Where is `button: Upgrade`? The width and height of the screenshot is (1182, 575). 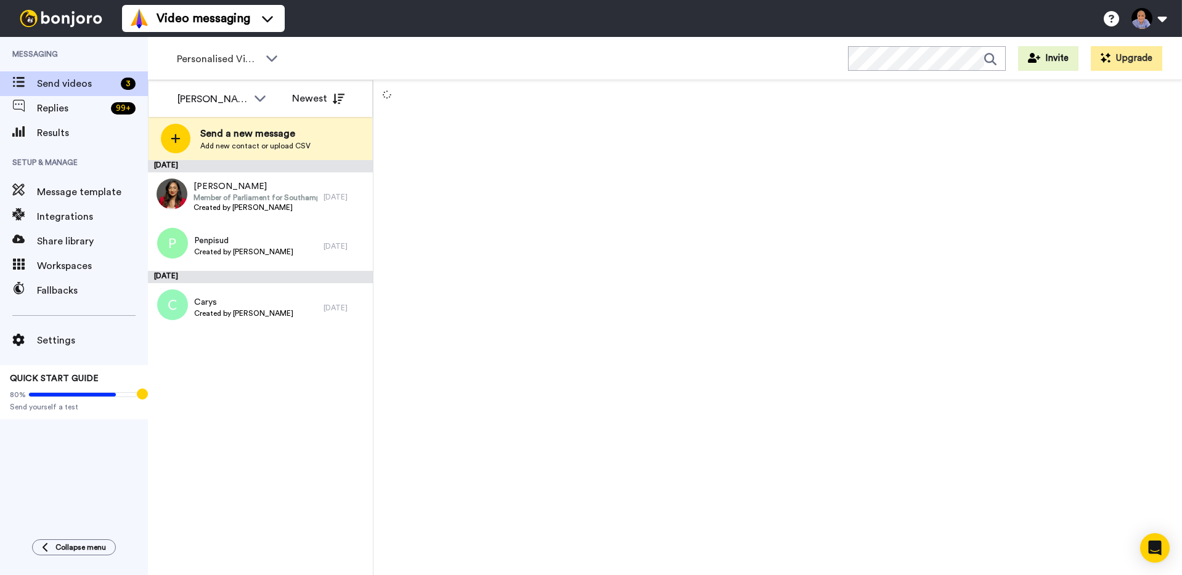
button: Upgrade is located at coordinates (1126, 59).